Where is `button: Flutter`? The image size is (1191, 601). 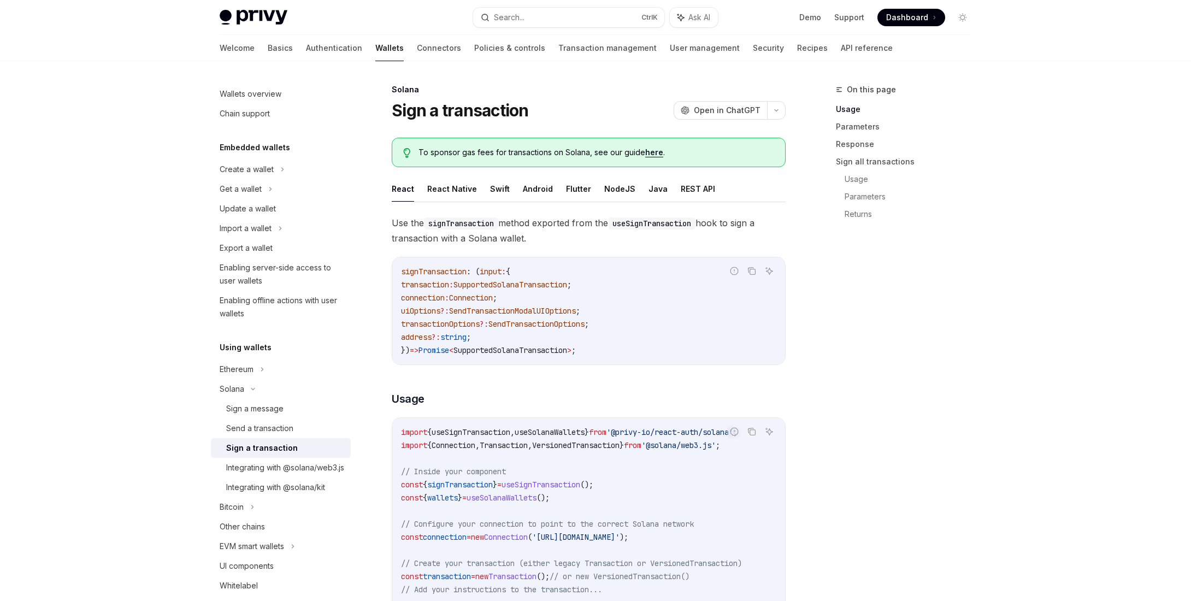 button: Flutter is located at coordinates (579, 188).